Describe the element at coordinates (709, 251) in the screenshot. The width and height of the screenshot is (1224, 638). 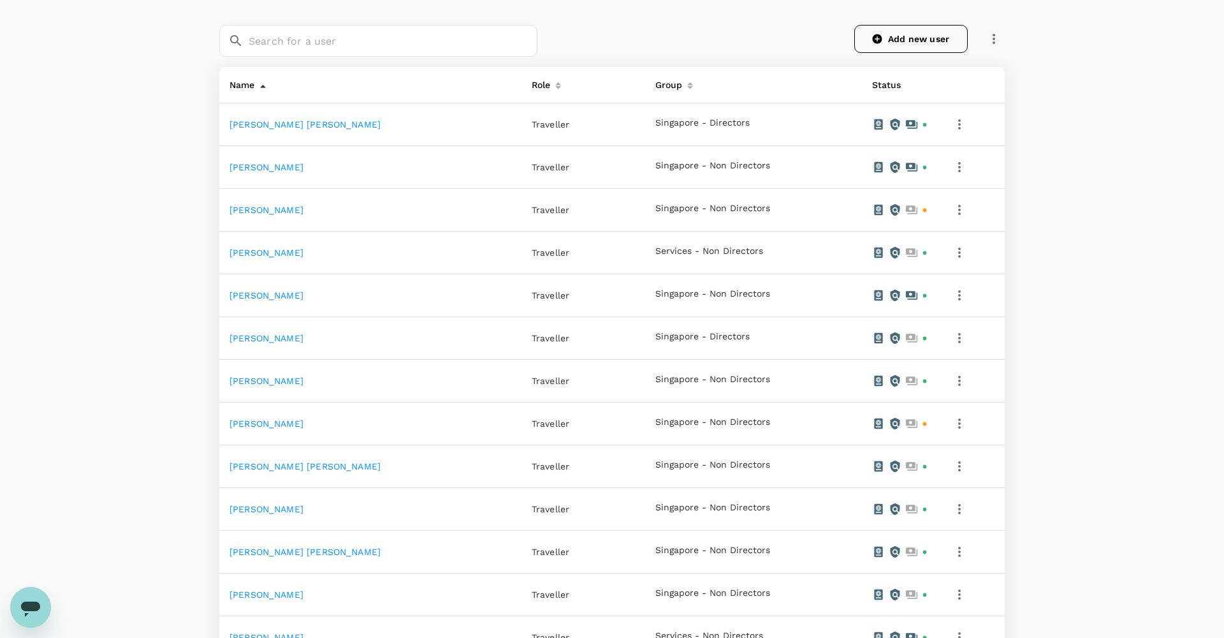
I see `button: Services - Non Directors` at that location.